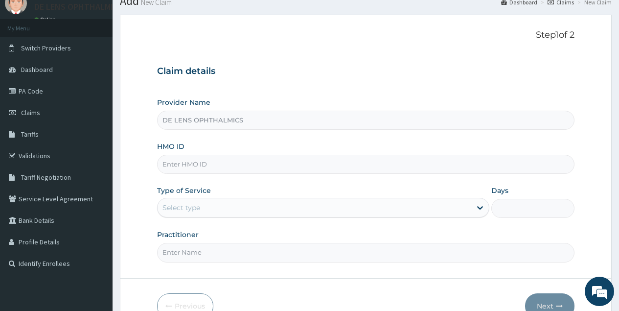 The width and height of the screenshot is (619, 311). What do you see at coordinates (30, 113) in the screenshot?
I see `span: Claims` at bounding box center [30, 113].